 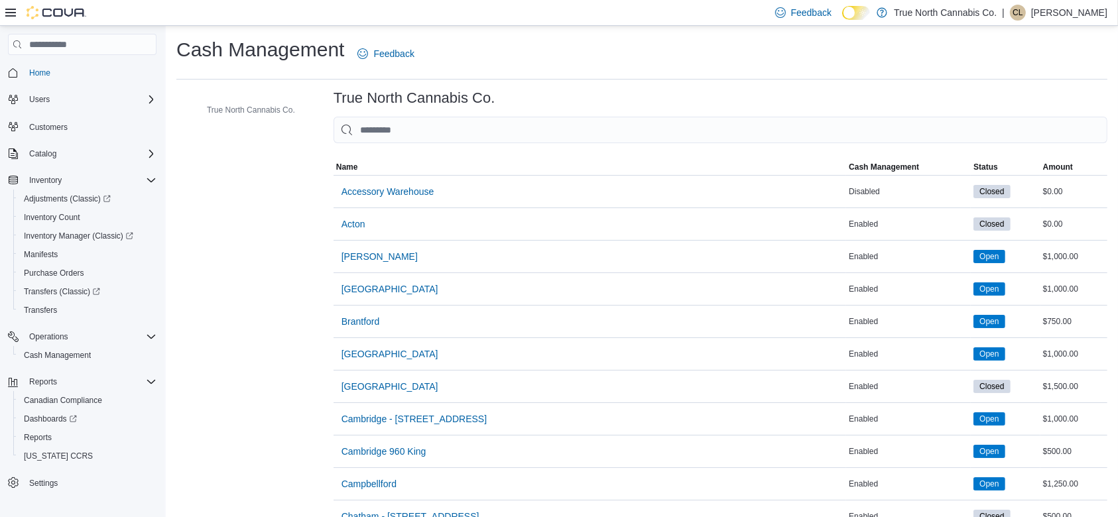 I want to click on button: Inventory, so click(x=45, y=180).